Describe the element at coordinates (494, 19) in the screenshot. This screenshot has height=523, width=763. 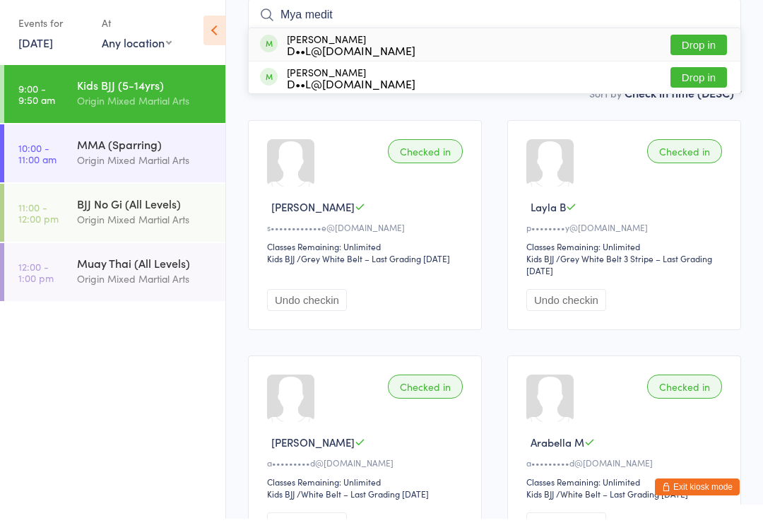
I see `input: Search` at that location.